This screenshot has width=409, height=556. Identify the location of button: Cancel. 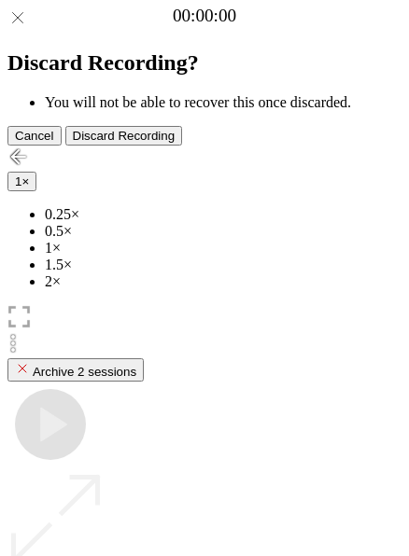
(35, 135).